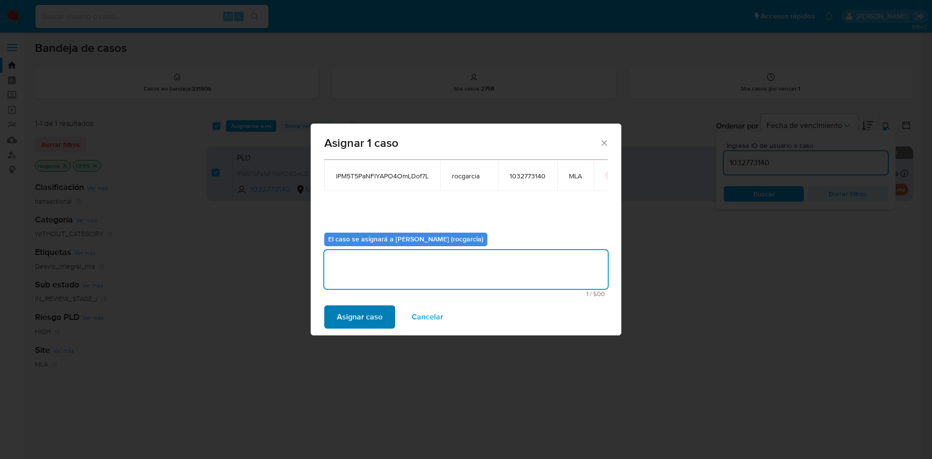 The image size is (932, 459). What do you see at coordinates (427, 317) in the screenshot?
I see `button: Cancelar` at bounding box center [427, 317].